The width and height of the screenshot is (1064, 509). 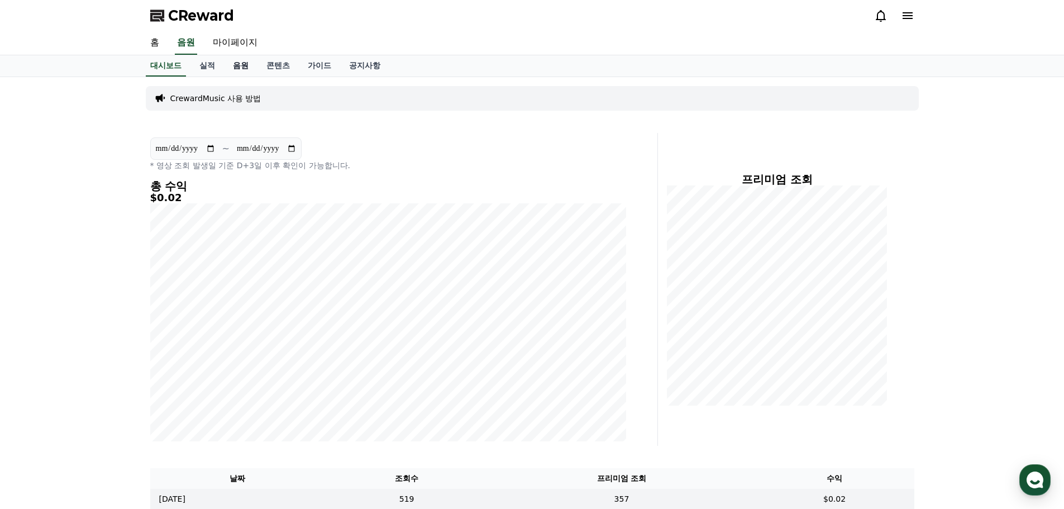 What do you see at coordinates (235, 43) in the screenshot?
I see `a: 마이페이지` at bounding box center [235, 43].